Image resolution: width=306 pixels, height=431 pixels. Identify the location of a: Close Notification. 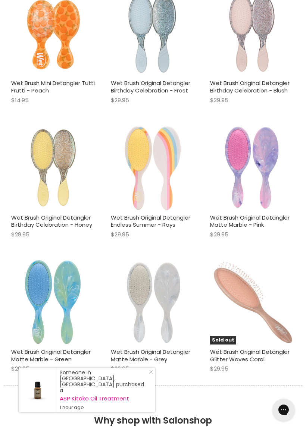
(150, 373).